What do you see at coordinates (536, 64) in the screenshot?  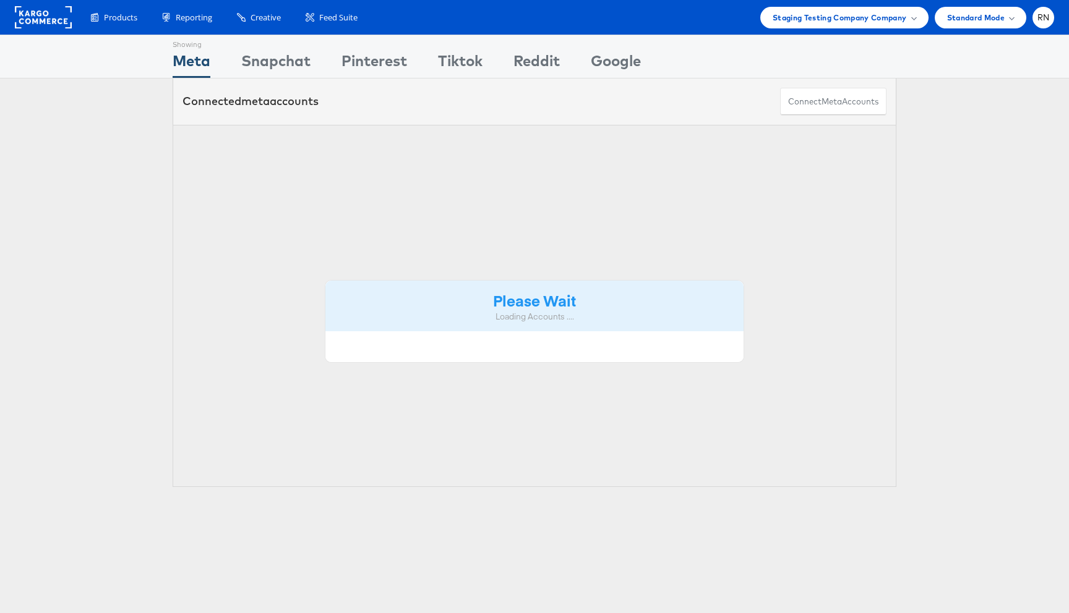 I see `div: Reddit` at bounding box center [536, 64].